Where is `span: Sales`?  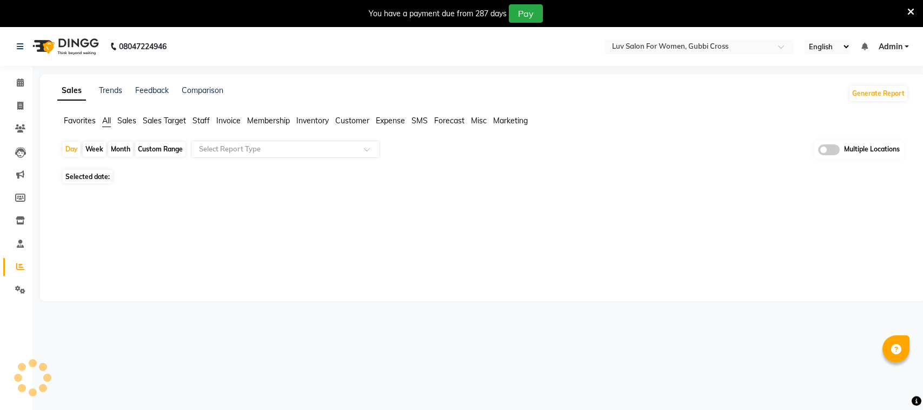 span: Sales is located at coordinates (127, 121).